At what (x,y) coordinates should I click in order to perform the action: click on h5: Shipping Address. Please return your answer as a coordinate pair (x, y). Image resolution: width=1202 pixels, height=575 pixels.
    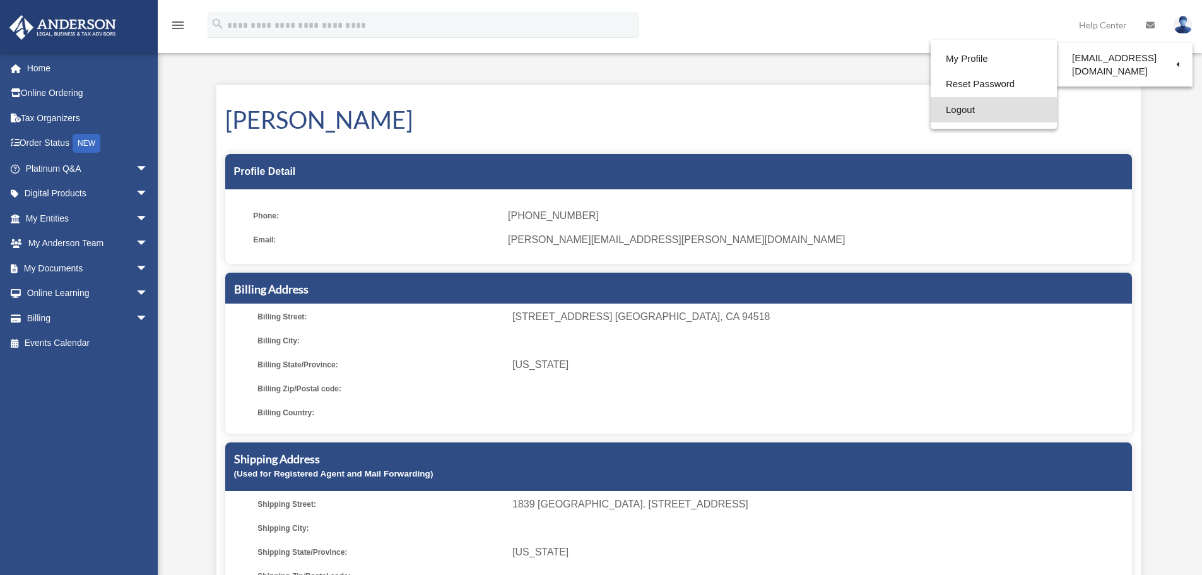
    Looking at the image, I should click on (678, 459).